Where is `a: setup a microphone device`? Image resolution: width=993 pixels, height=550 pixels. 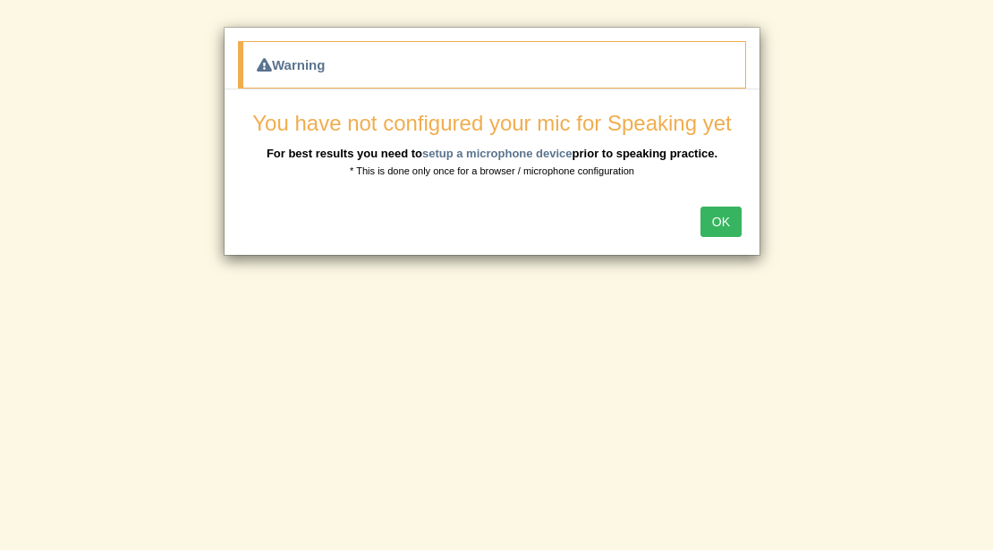 a: setup a microphone device is located at coordinates (498, 153).